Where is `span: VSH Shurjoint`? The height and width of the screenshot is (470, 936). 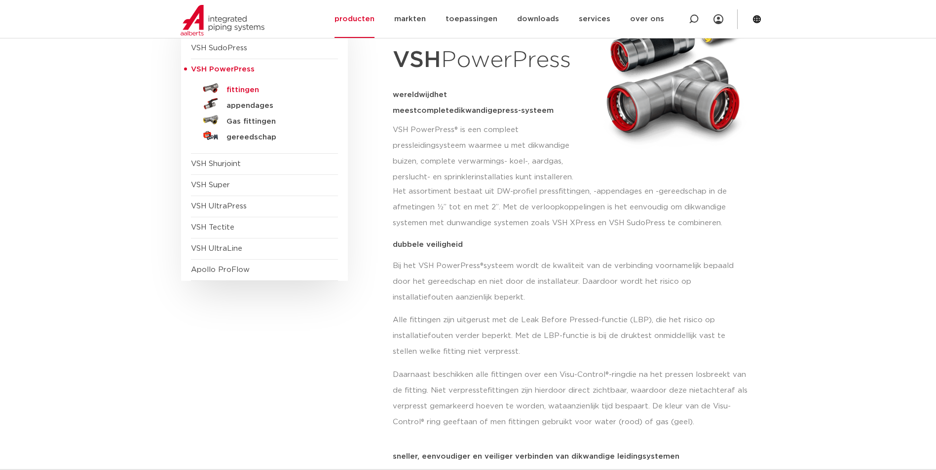 span: VSH Shurjoint is located at coordinates (216, 164).